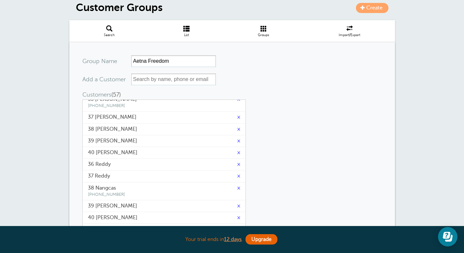 The width and height of the screenshot is (464, 253). I want to click on a: Search, so click(109, 31).